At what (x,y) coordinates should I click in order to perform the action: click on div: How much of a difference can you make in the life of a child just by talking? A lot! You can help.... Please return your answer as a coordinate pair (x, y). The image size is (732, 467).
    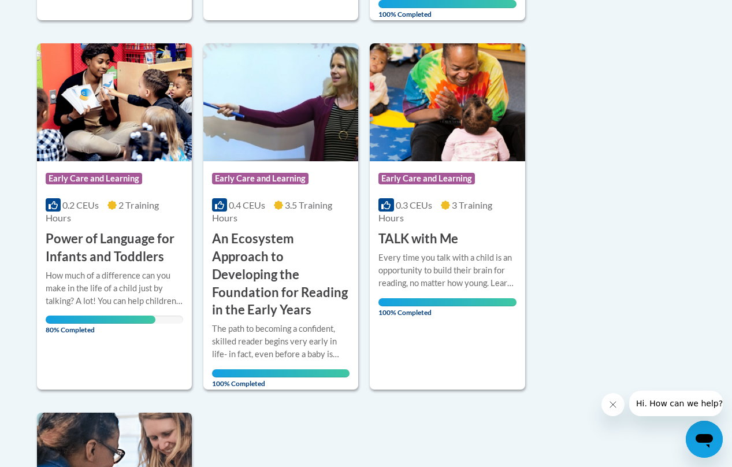
    Looking at the image, I should click on (114, 288).